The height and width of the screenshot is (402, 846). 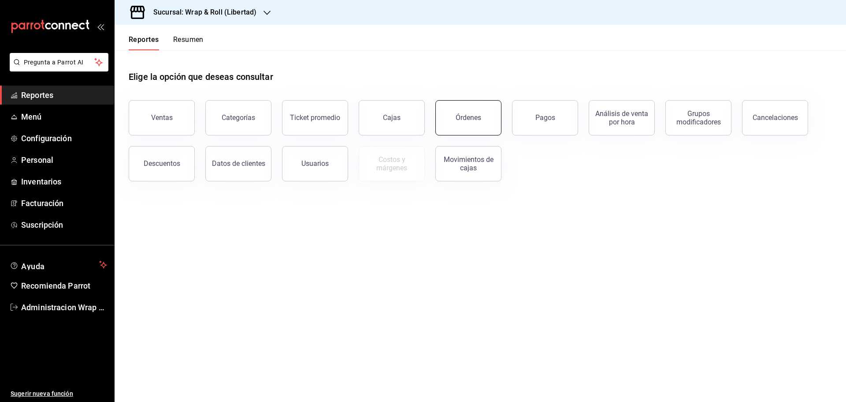 What do you see at coordinates (392, 118) in the screenshot?
I see `div: Cajas` at bounding box center [392, 118].